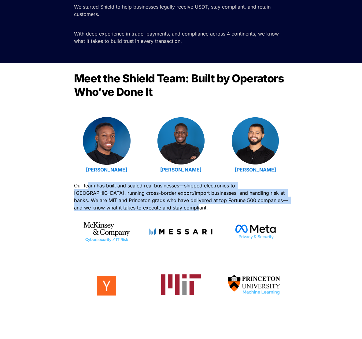 The width and height of the screenshot is (362, 339). What do you see at coordinates (180, 85) in the screenshot?
I see `span: Meet the Shield Team: Built by Operators Who’ve Done It` at bounding box center [180, 85].